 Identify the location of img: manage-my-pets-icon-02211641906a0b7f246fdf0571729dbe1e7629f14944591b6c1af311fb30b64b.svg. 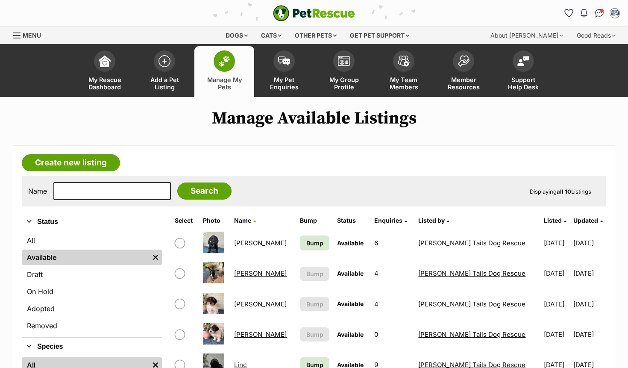
(224, 61).